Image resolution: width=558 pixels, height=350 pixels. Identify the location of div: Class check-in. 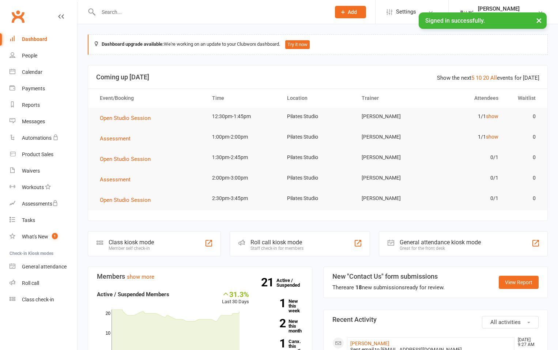
(38, 300).